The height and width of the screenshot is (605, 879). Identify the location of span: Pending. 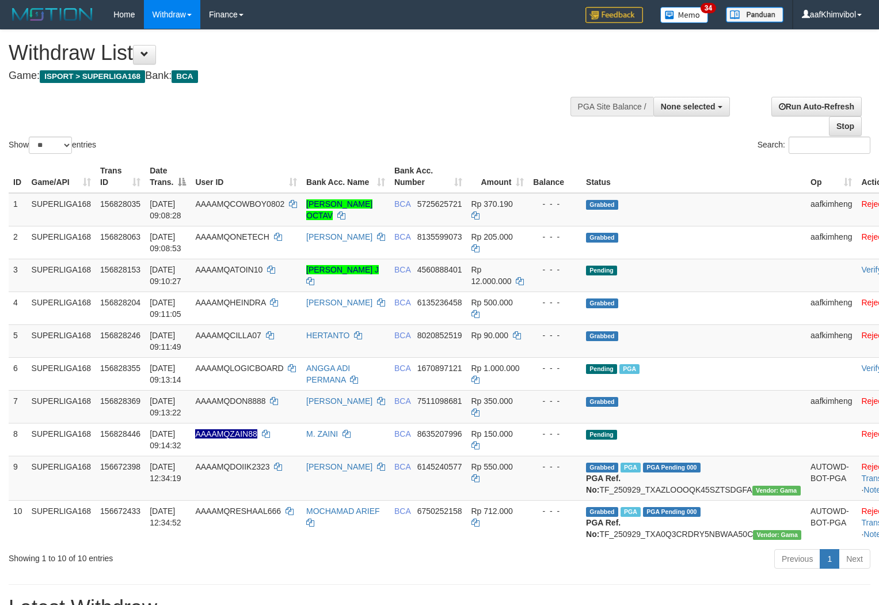
(602, 270).